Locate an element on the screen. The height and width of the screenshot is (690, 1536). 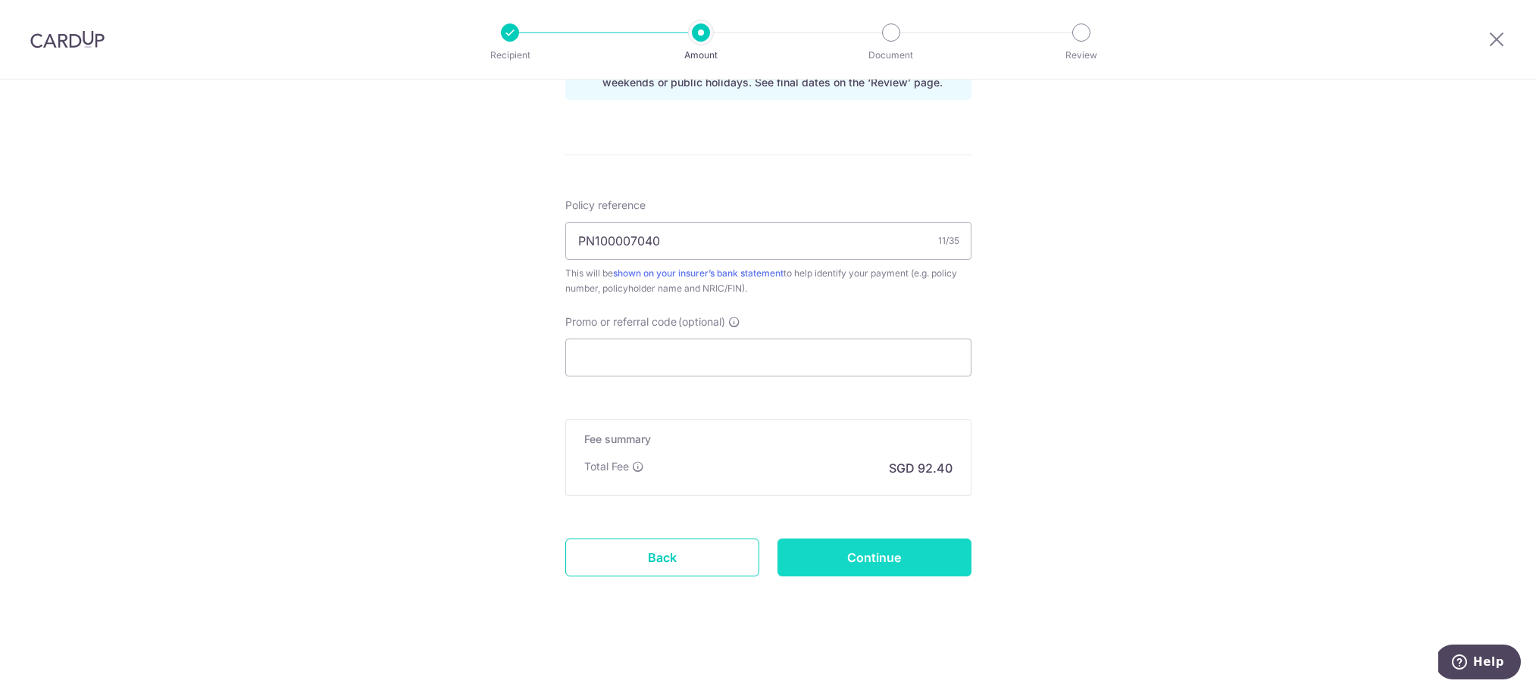
img: CardUp is located at coordinates (67, 39).